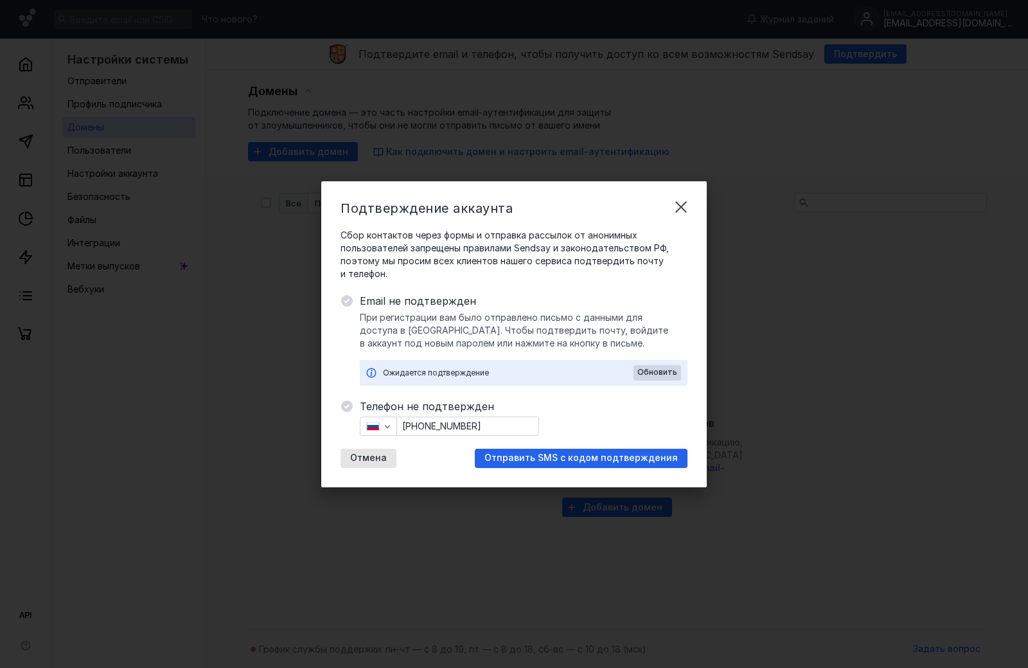 The image size is (1028, 668). What do you see at coordinates (581, 458) in the screenshot?
I see `span: Отправить SMS с кодом подтверждения` at bounding box center [581, 458].